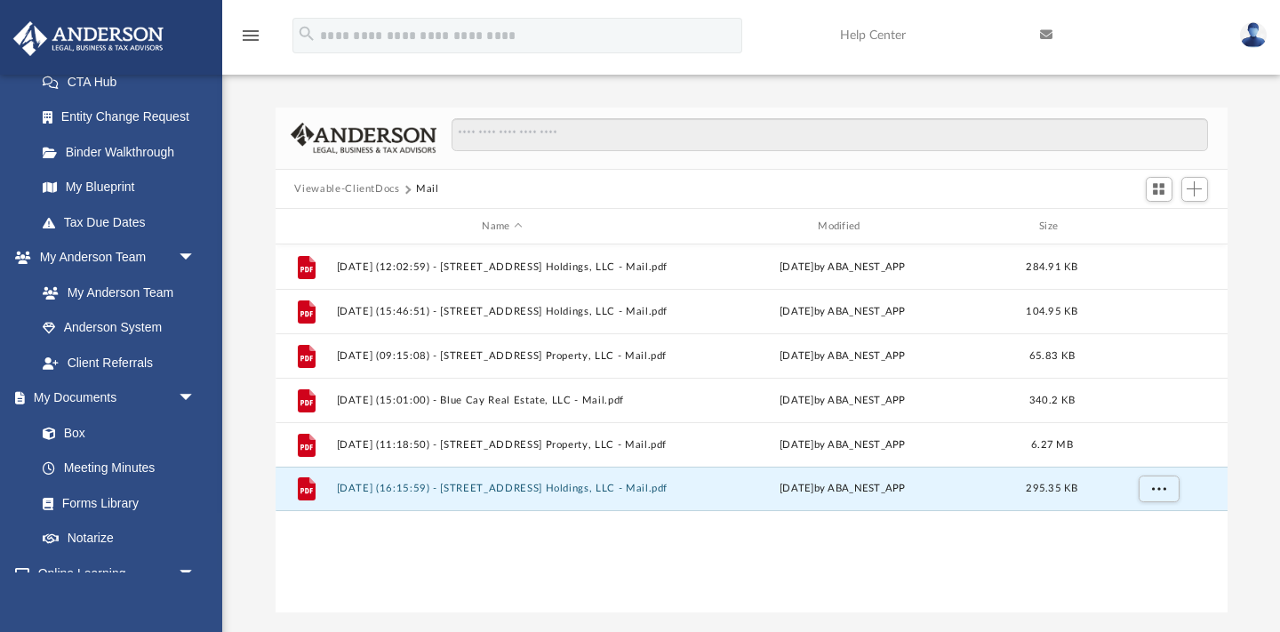 This screenshot has height=632, width=1280. I want to click on span: 65.83 KB, so click(1051, 356).